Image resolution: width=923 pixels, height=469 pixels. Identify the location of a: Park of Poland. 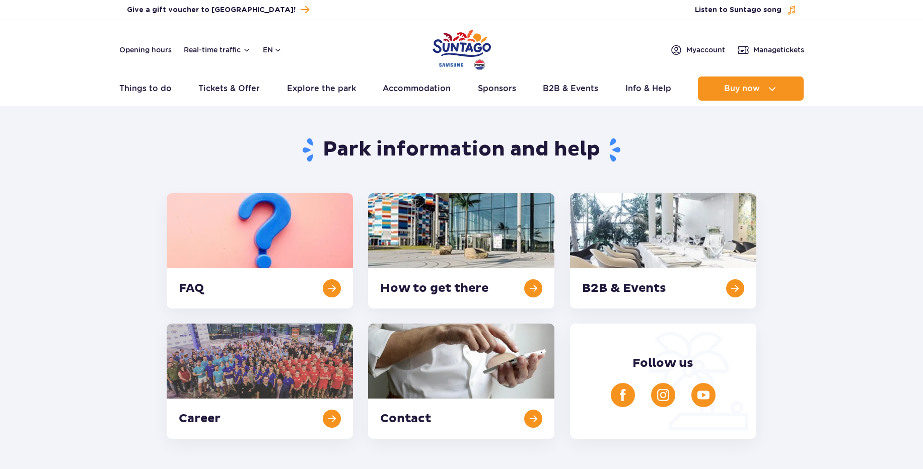
(462, 48).